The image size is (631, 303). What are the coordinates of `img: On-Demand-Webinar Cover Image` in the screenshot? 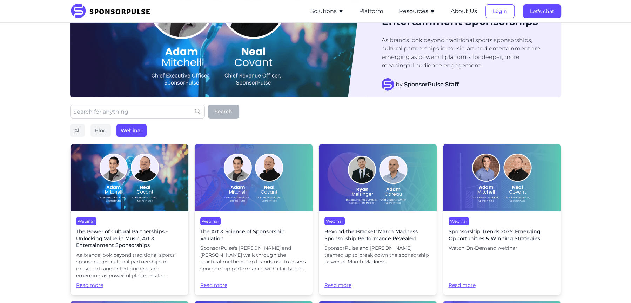 It's located at (254, 178).